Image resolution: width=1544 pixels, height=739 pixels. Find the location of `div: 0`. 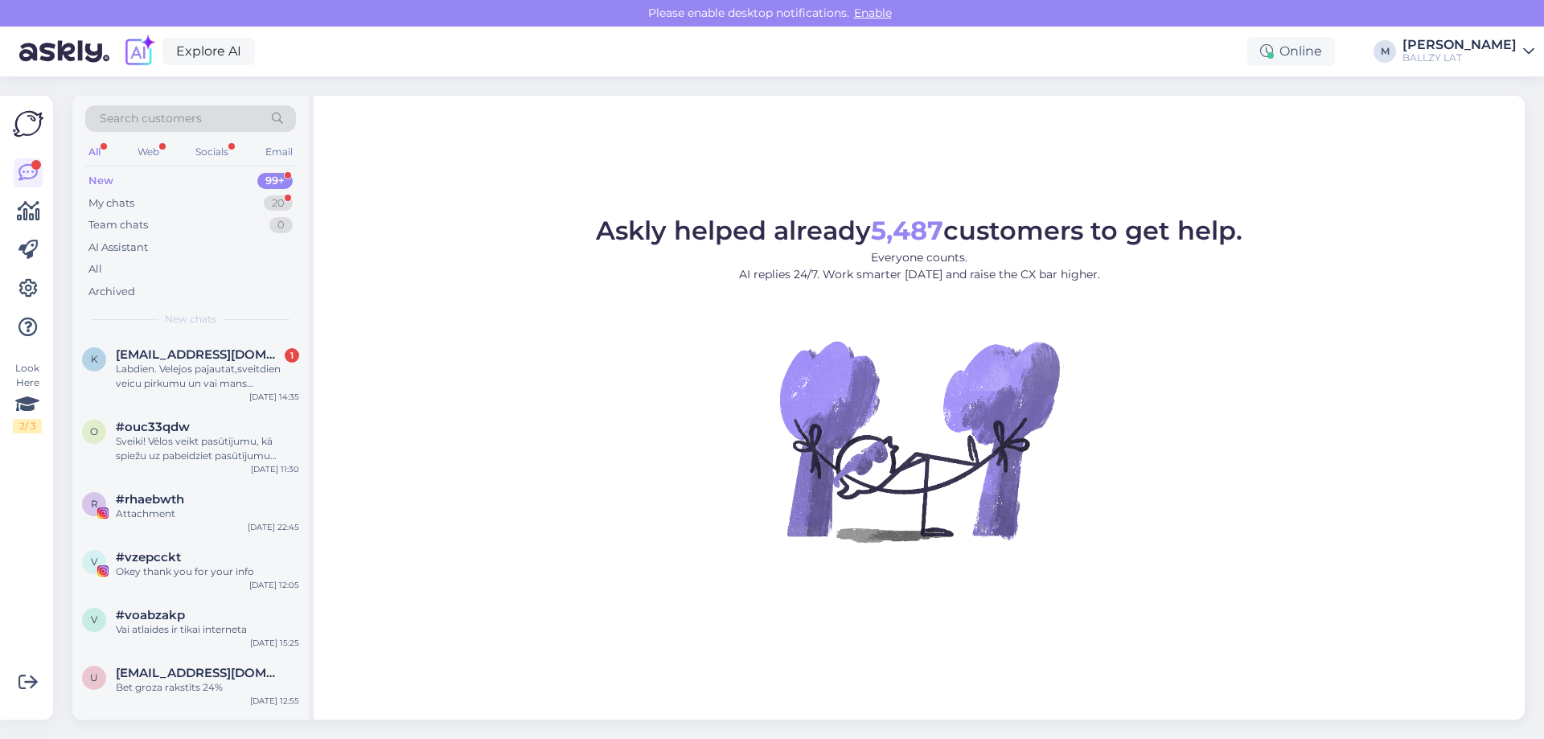

div: 0 is located at coordinates (281, 225).